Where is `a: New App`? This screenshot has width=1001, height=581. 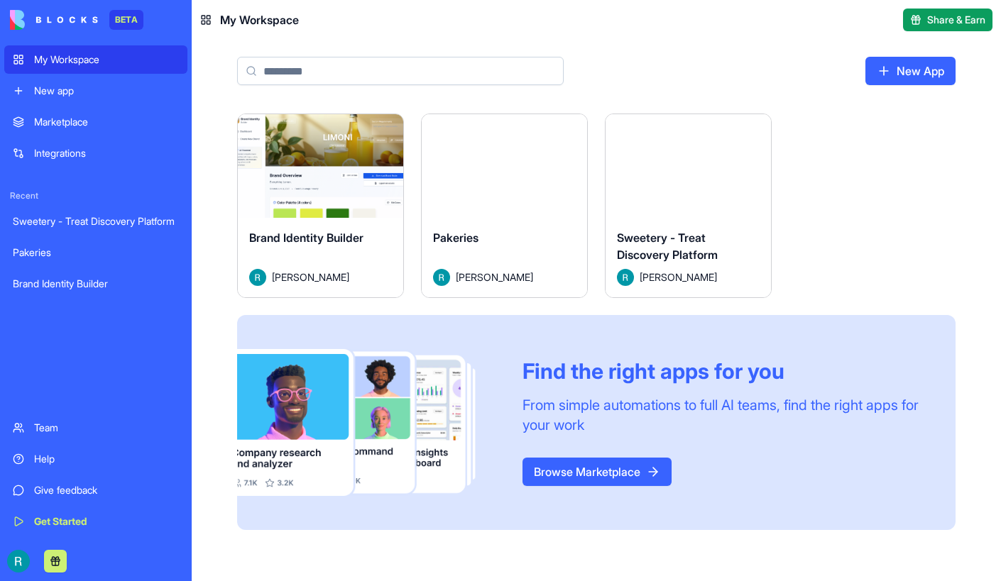
a: New App is located at coordinates (910, 71).